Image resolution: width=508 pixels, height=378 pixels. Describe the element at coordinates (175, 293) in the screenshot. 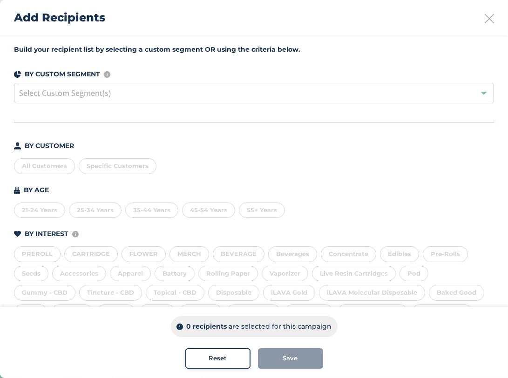

I see `div: Topical - CBD` at that location.